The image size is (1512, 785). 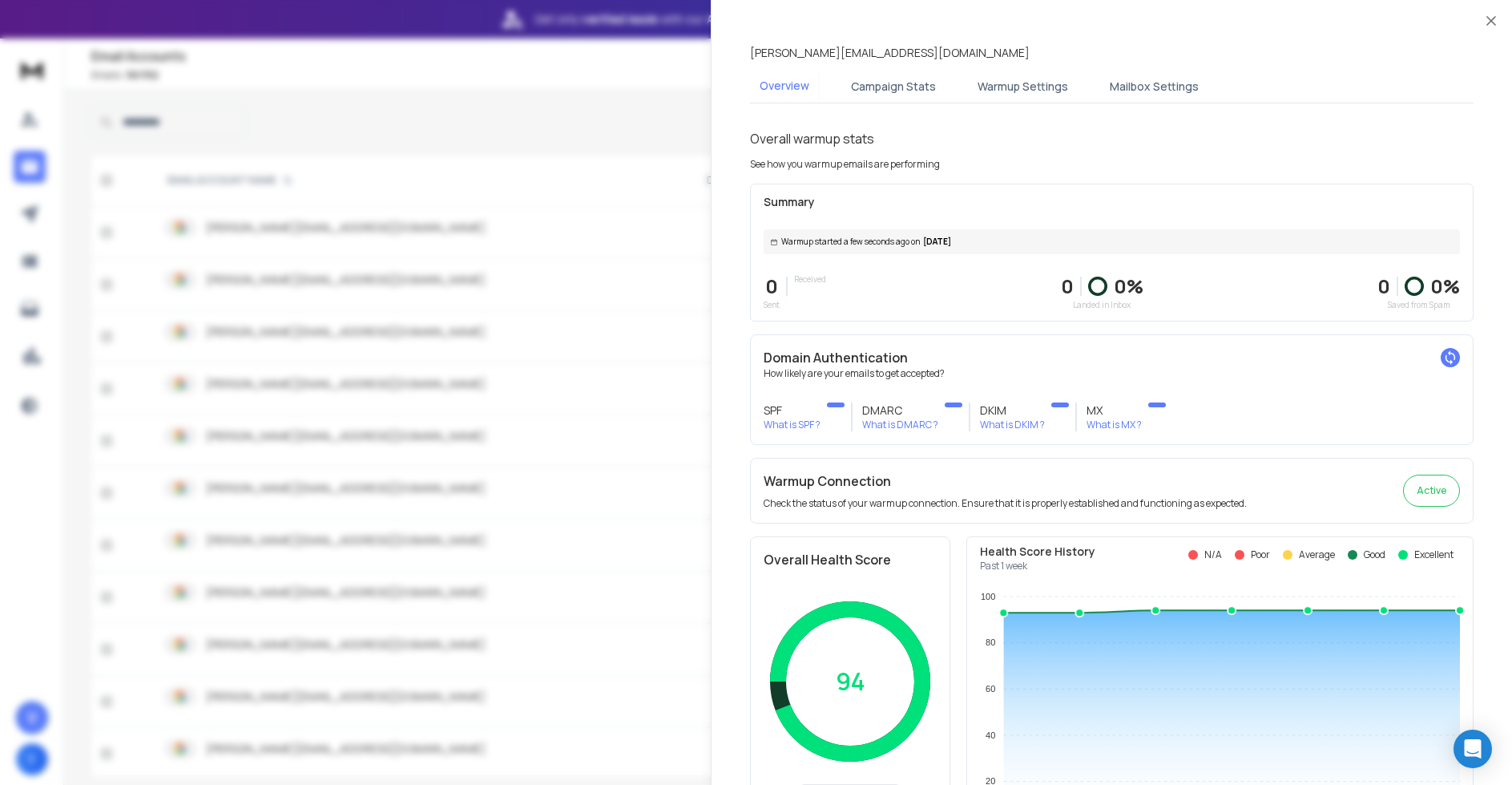 I want to click on button: Overview, so click(x=785, y=87).